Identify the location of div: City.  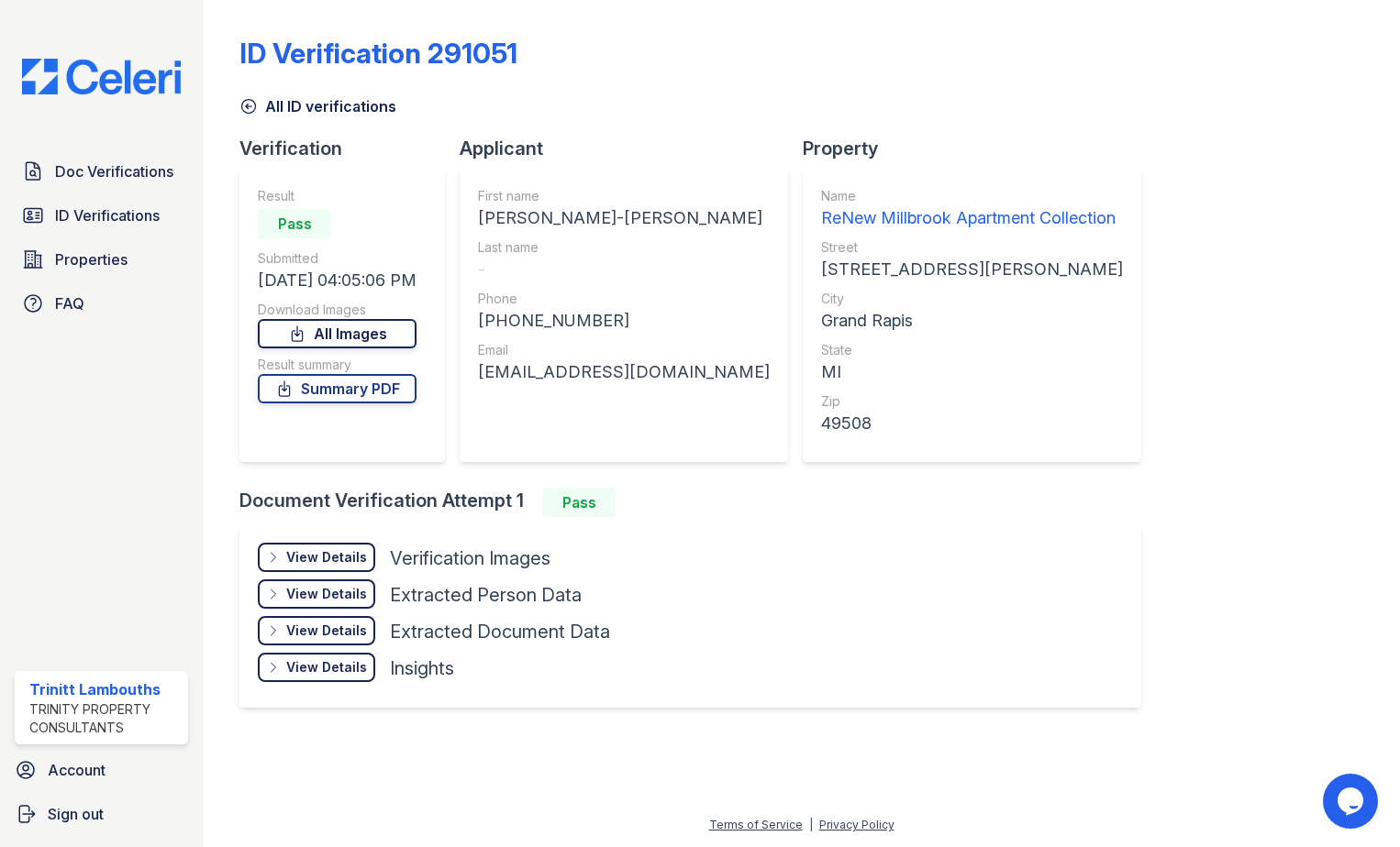
(971, 298).